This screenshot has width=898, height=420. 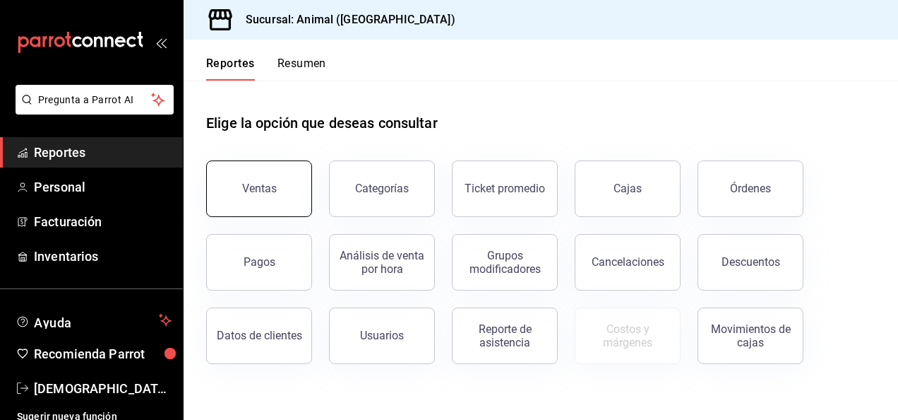 What do you see at coordinates (322, 123) in the screenshot?
I see `h1: Elige la opción que deseas consultar` at bounding box center [322, 123].